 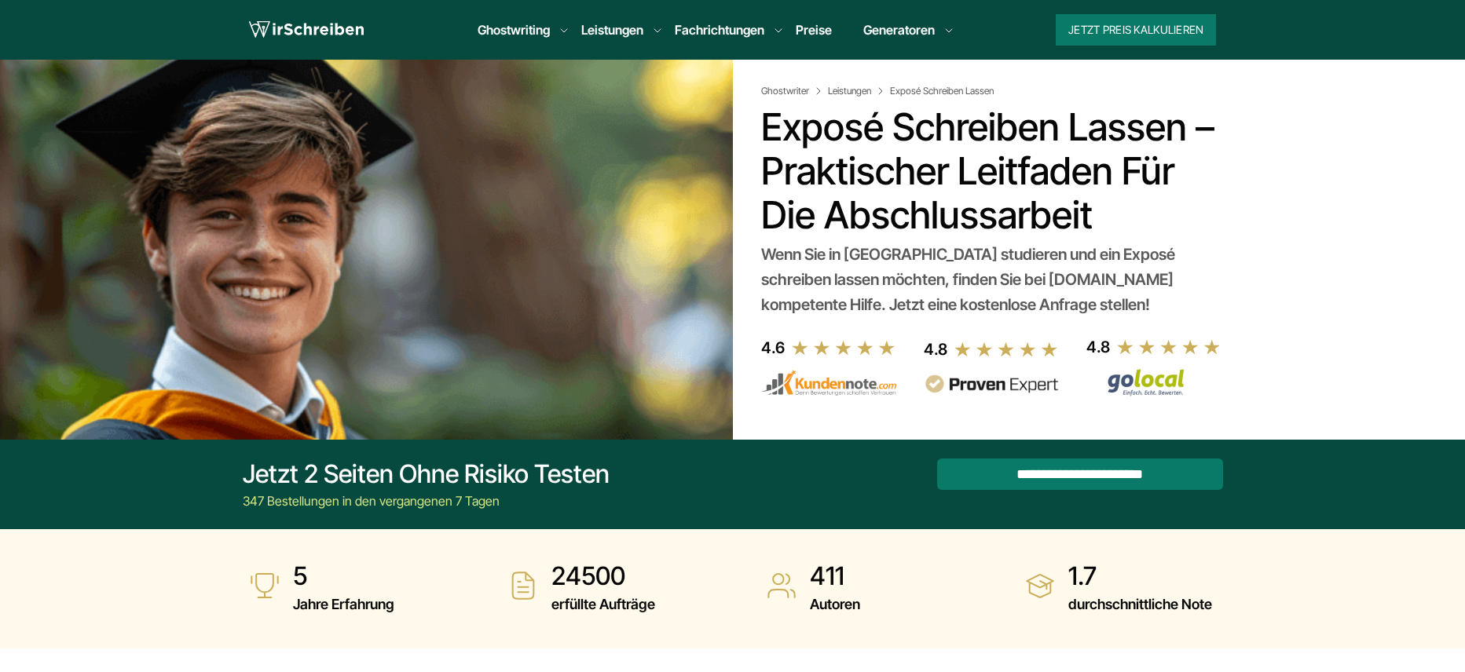 I want to click on a: Ghostwriter, so click(x=792, y=91).